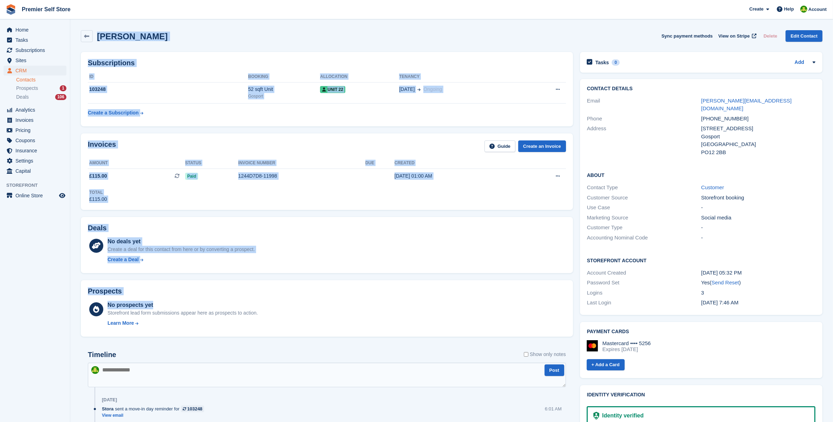  What do you see at coordinates (542, 146) in the screenshot?
I see `a: Create an Invoice` at bounding box center [542, 146].